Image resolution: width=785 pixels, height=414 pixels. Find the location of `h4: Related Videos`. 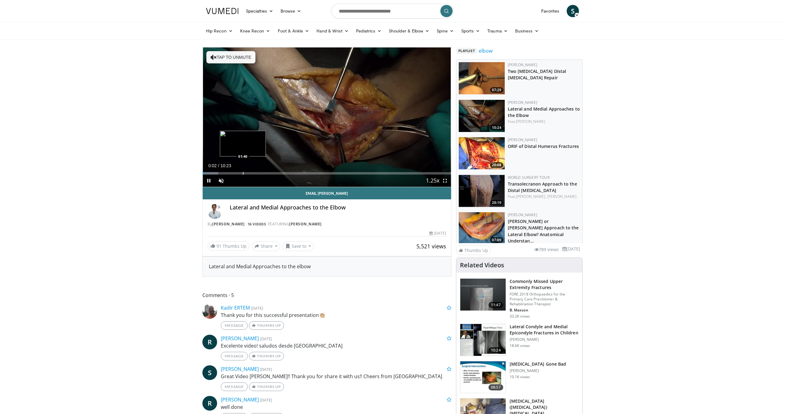

h4: Related Videos is located at coordinates (482, 265).